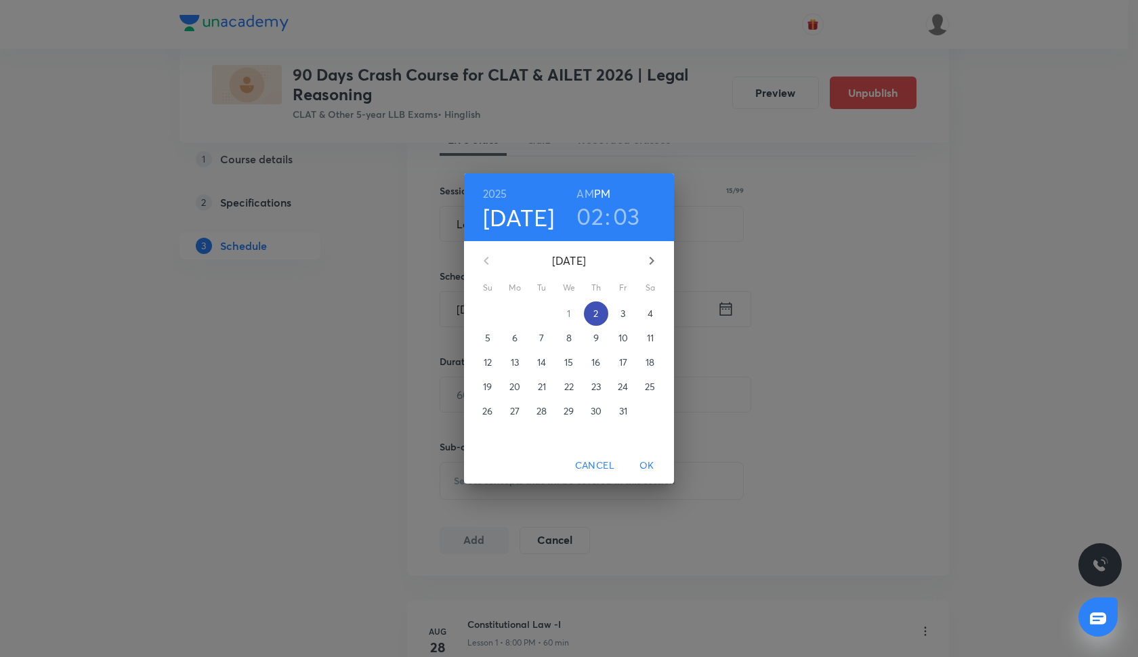 The height and width of the screenshot is (657, 1138). Describe the element at coordinates (596, 387) in the screenshot. I see `p: 23` at that location.